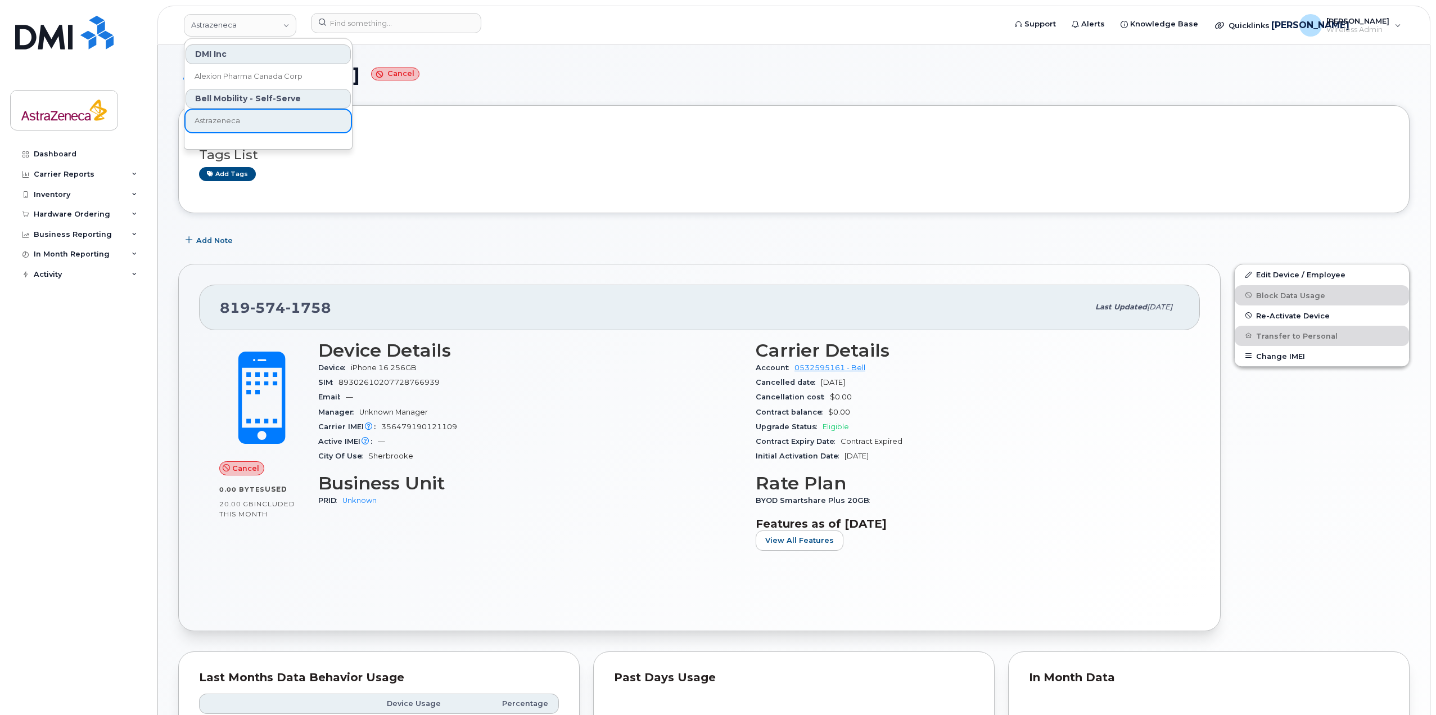 The height and width of the screenshot is (715, 1436). Describe the element at coordinates (350, 426) in the screenshot. I see `span: Carrier IMEI` at that location.